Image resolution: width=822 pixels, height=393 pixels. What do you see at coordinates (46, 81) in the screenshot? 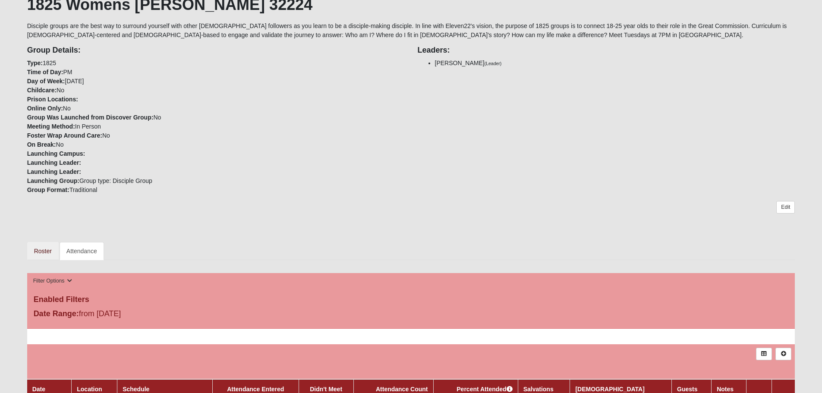
I see `strong: Day of Week:` at bounding box center [46, 81].